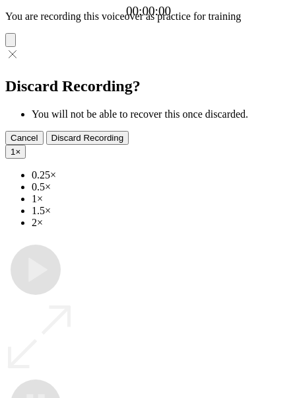  I want to click on button: 1×, so click(15, 151).